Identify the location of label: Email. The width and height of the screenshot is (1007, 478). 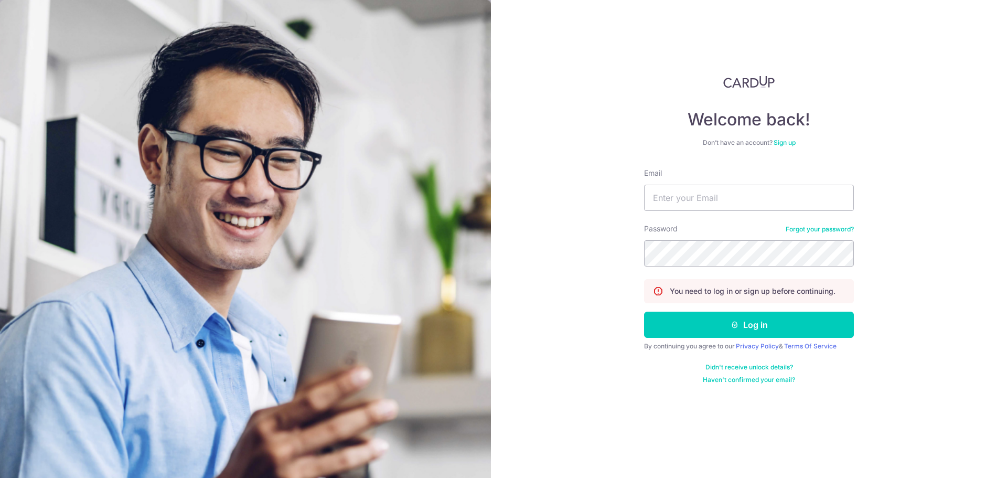
(653, 173).